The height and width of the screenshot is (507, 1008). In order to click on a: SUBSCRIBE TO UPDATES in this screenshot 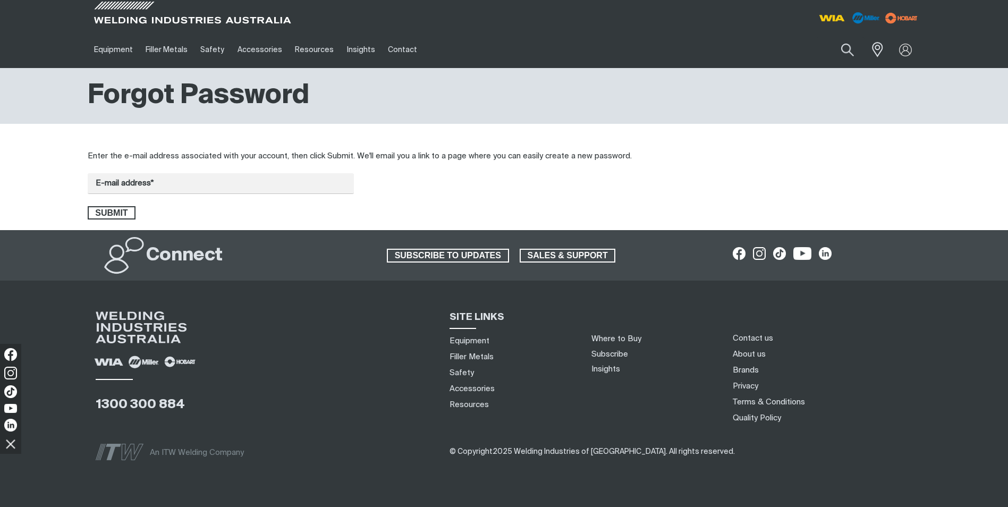, I will do `click(448, 255)`.